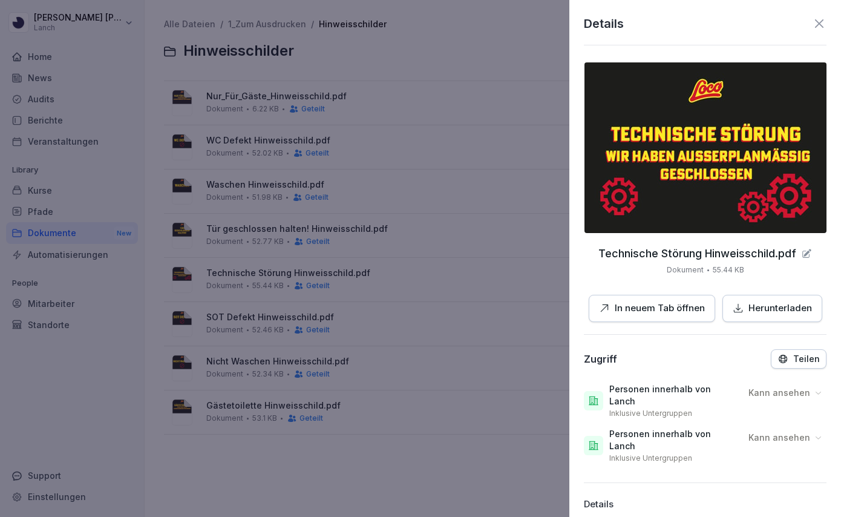 This screenshot has width=841, height=517. What do you see at coordinates (706, 148) in the screenshot?
I see `img: thumbnail` at bounding box center [706, 148].